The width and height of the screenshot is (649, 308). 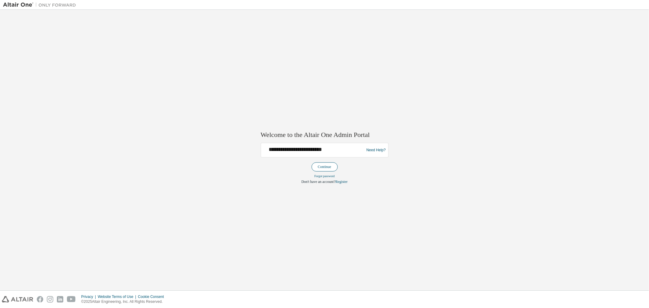 I want to click on img: facebook.svg, so click(x=40, y=299).